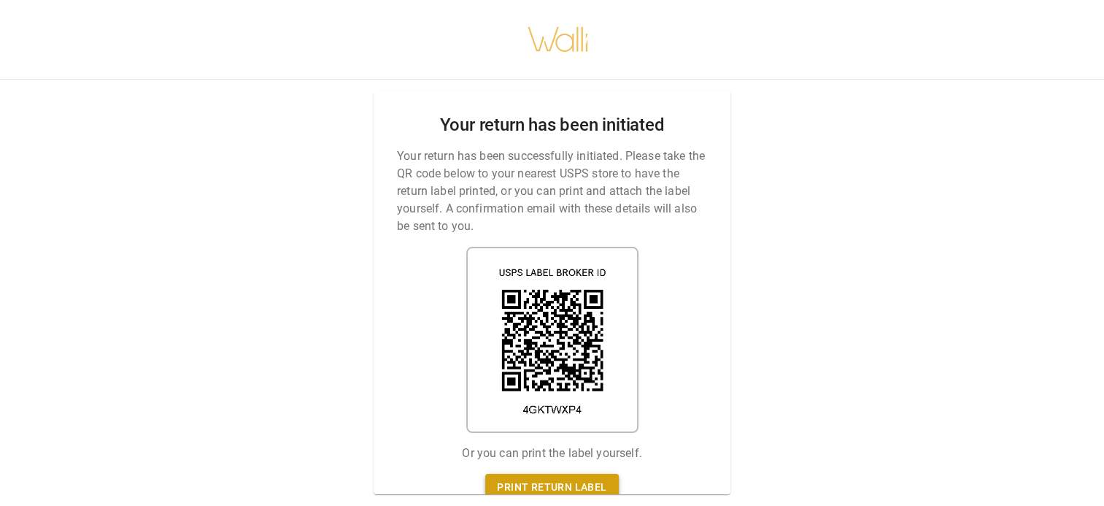 The image size is (1104, 506). Describe the element at coordinates (552, 487) in the screenshot. I see `a: Print return label` at that location.